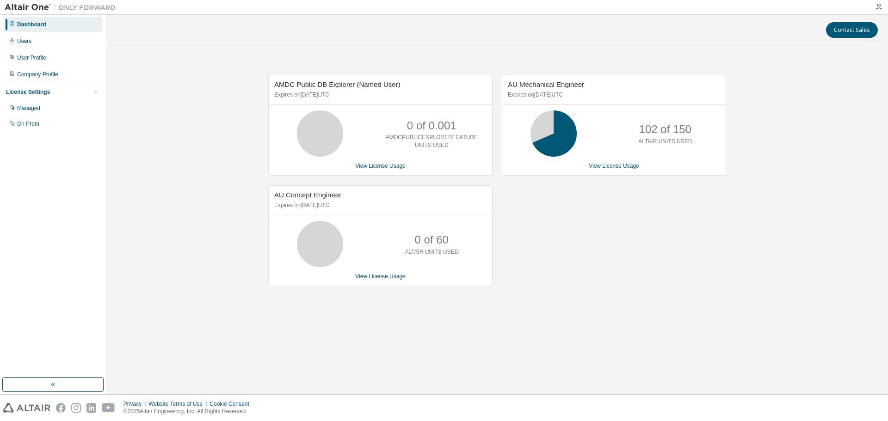  Describe the element at coordinates (432, 142) in the screenshot. I see `p: AMDCPUBLICEXPLORERFEATURE UNITS USED` at that location.